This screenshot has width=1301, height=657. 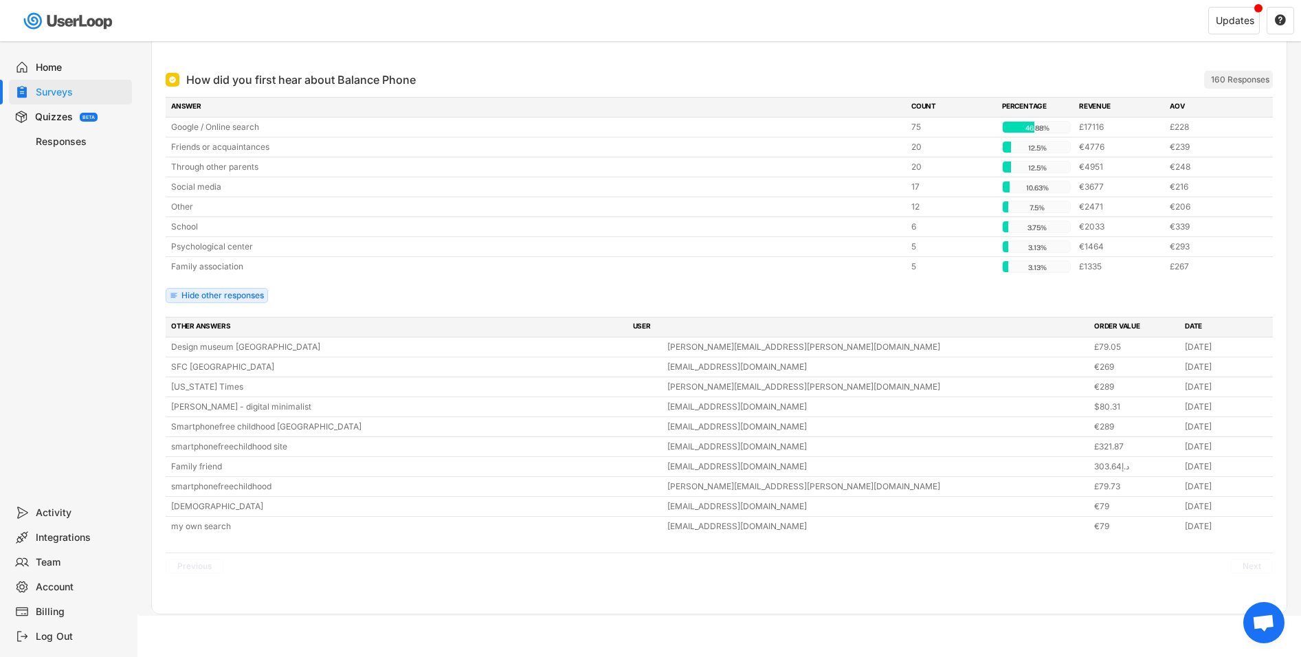 I want to click on div: €4776, so click(x=1121, y=147).